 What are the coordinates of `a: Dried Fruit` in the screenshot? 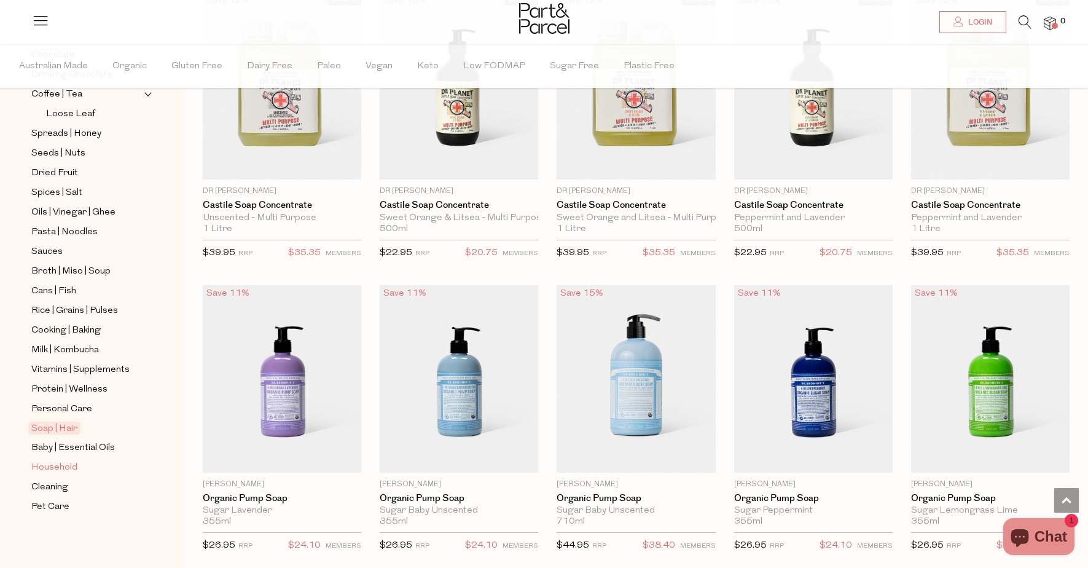 It's located at (87, 173).